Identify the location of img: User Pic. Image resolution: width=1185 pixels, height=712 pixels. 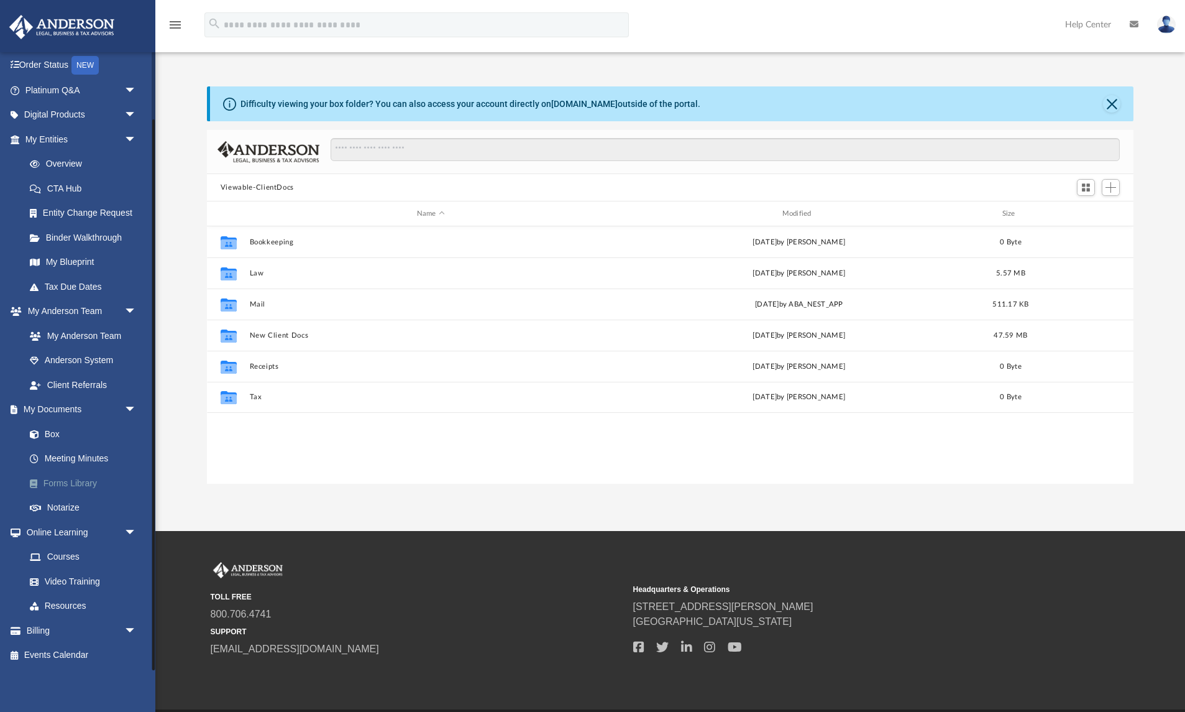
(1167, 24).